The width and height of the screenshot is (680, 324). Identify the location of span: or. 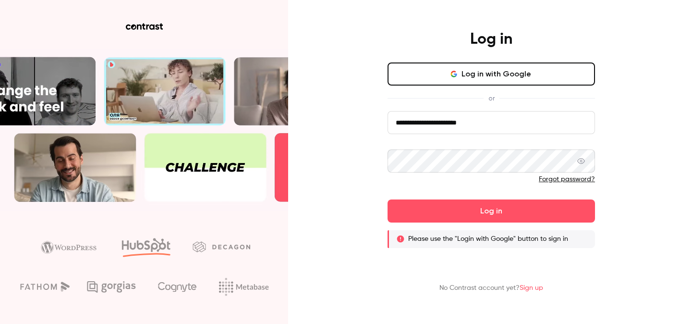
(491, 98).